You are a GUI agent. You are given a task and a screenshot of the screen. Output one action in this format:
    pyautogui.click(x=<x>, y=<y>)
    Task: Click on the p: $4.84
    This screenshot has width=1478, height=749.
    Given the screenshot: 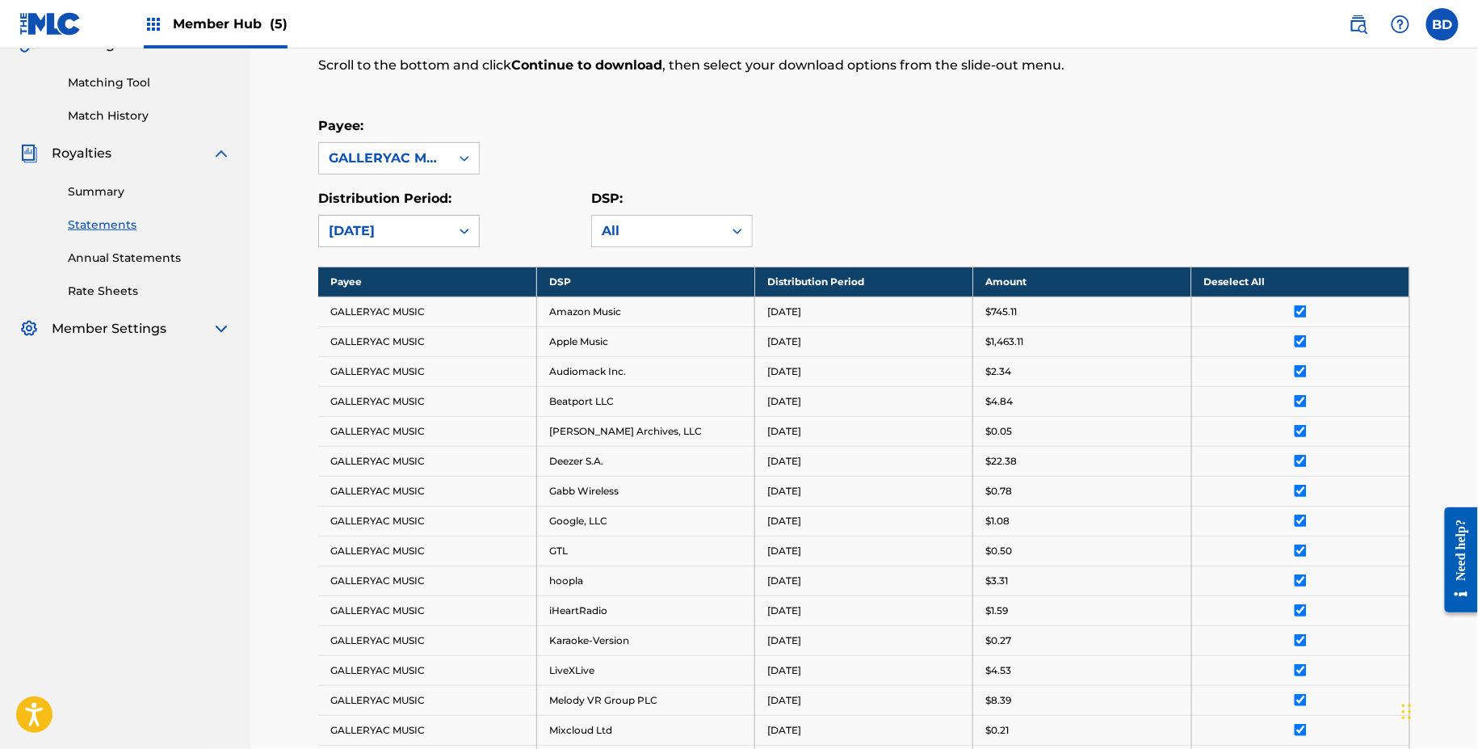 What is the action you would take?
    pyautogui.click(x=999, y=401)
    